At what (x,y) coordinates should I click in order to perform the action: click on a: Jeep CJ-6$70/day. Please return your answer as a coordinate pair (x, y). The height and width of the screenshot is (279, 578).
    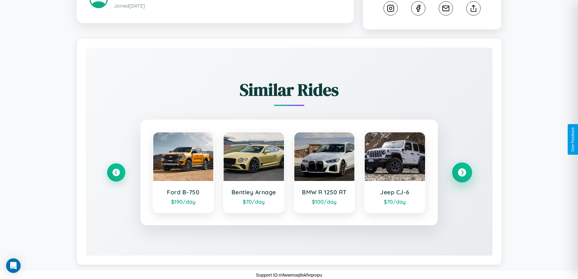
    Looking at the image, I should click on (395, 172).